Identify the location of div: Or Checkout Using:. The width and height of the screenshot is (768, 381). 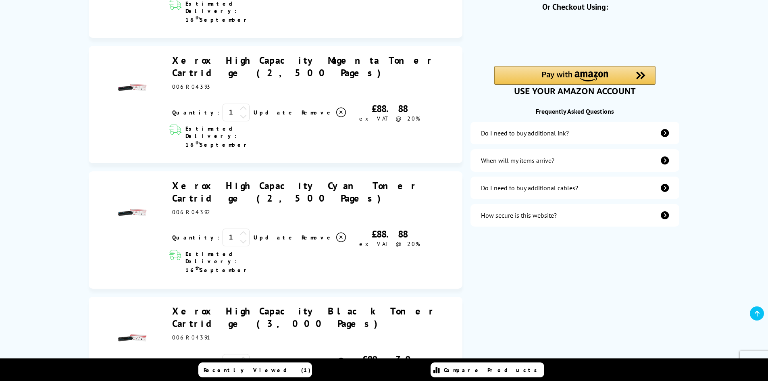
(575, 7).